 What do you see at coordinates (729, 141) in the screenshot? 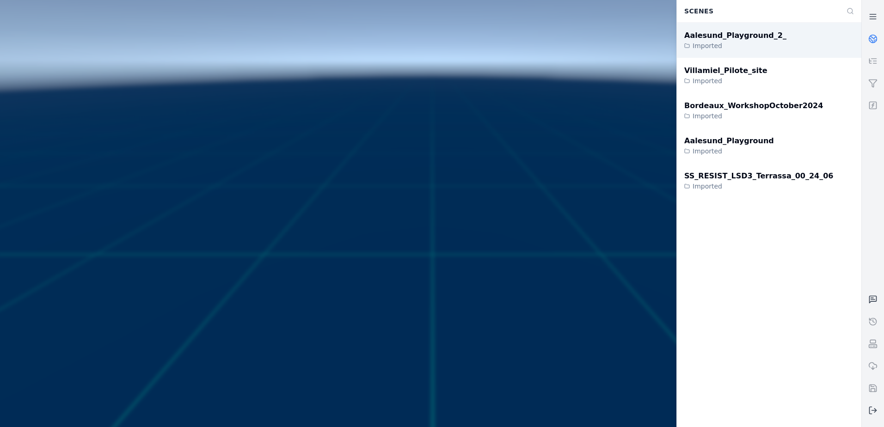
I see `div: Aalesund_Playground` at bounding box center [729, 141].